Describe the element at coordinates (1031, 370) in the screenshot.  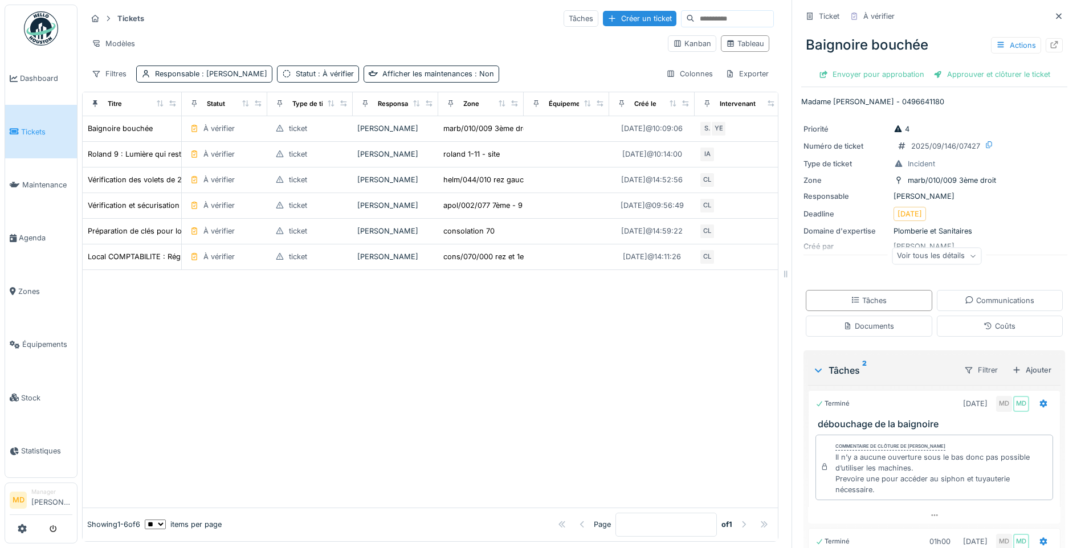
I see `div: Ajouter` at that location.